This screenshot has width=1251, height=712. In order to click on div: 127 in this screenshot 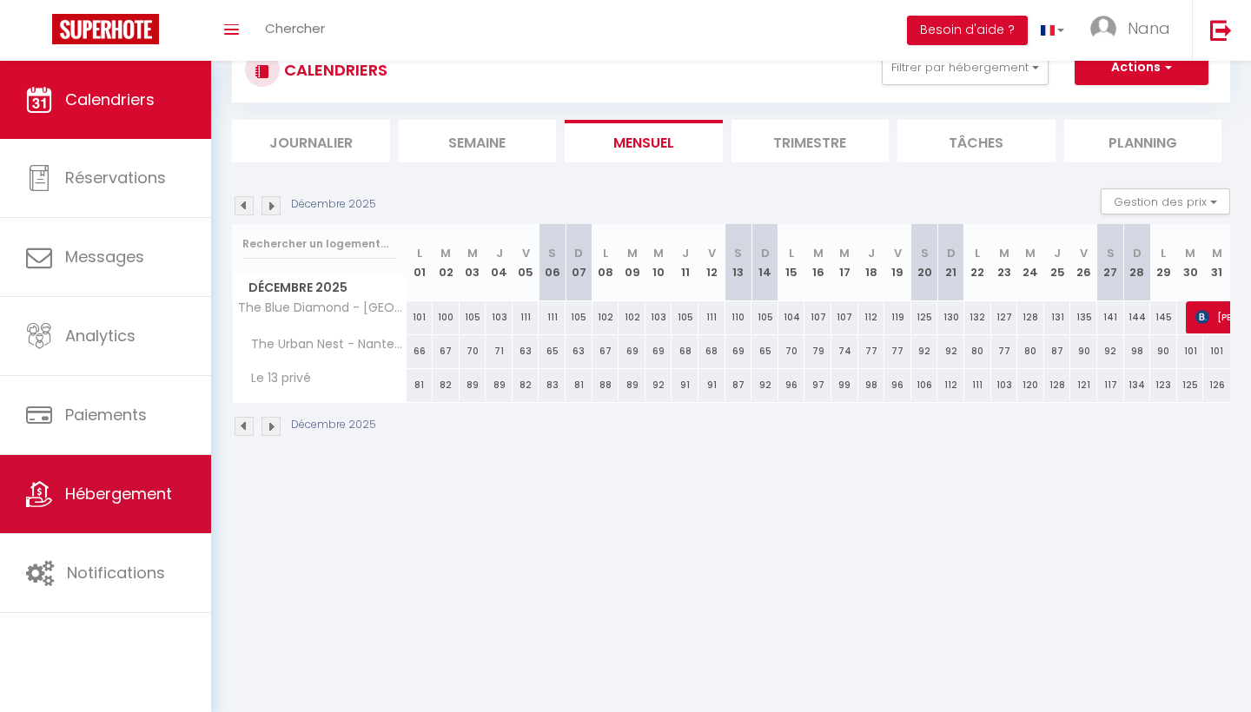, I will do `click(1004, 317)`.